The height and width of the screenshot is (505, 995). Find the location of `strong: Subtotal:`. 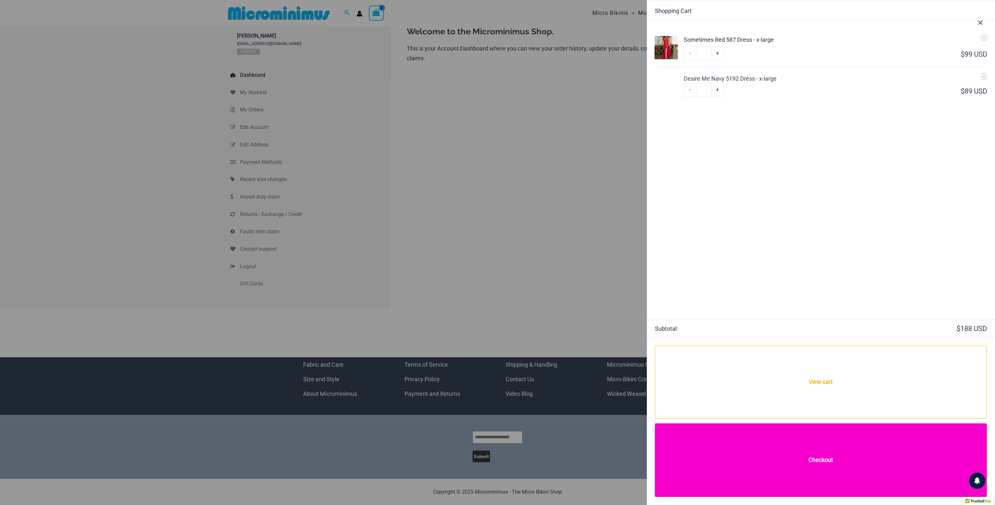

strong: Subtotal: is located at coordinates (738, 329).